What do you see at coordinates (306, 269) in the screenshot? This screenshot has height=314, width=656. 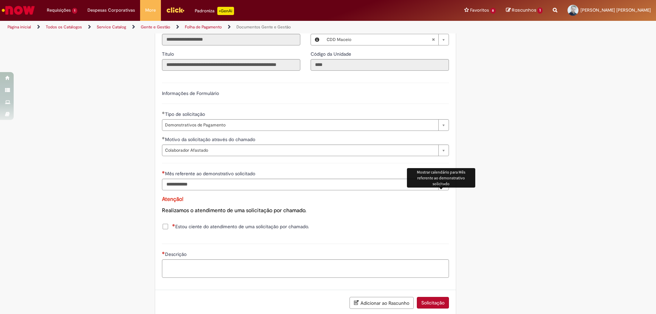 I see `textarea: Descrição` at bounding box center [306, 269].